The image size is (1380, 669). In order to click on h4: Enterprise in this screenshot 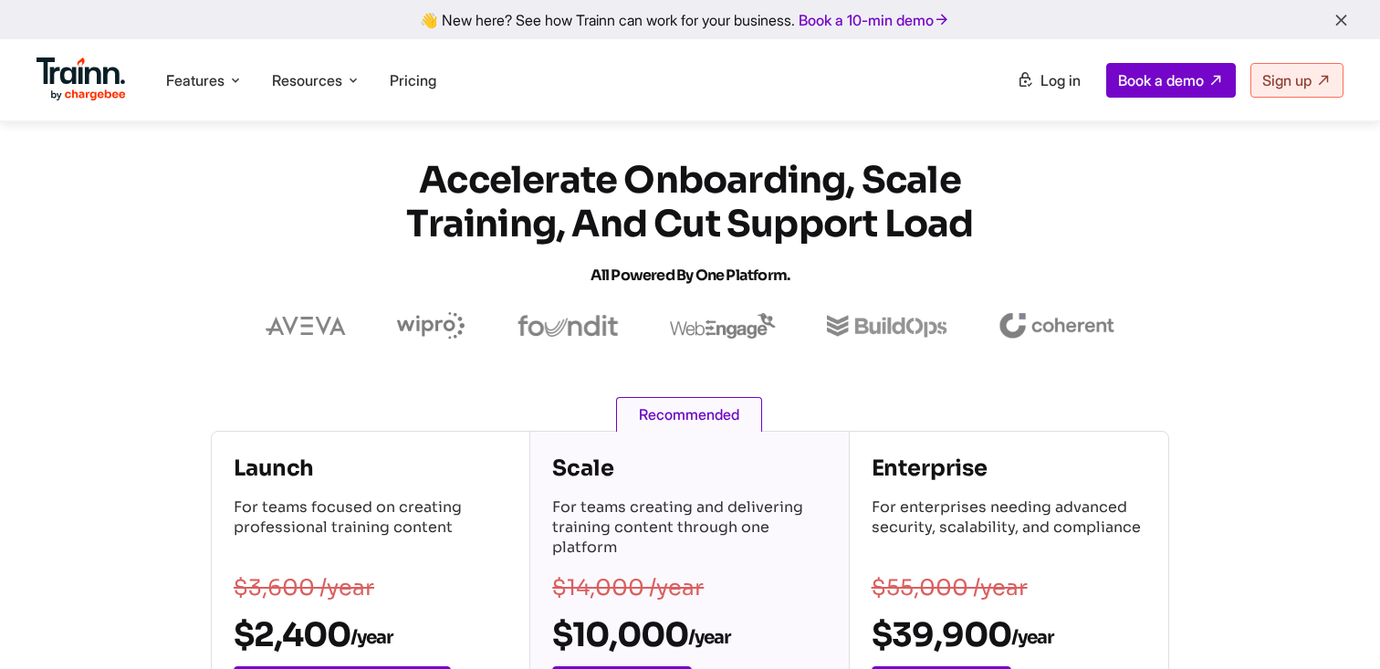, I will do `click(1008, 468)`.